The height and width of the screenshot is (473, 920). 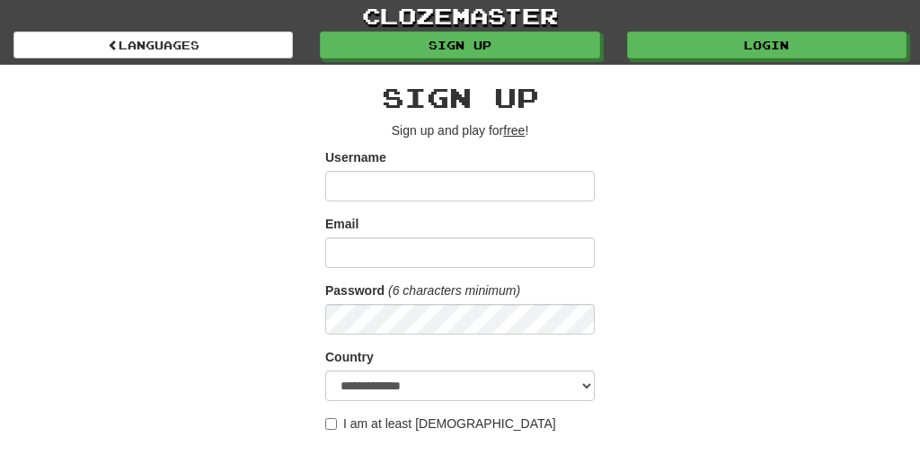 I want to click on u: free, so click(x=514, y=130).